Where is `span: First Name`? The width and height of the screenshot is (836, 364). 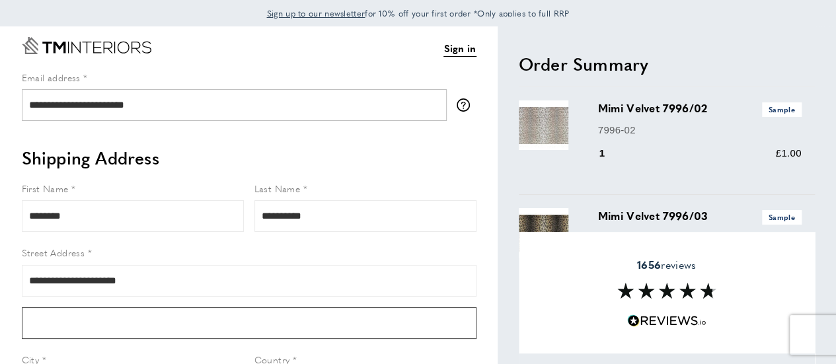 span: First Name is located at coordinates (45, 188).